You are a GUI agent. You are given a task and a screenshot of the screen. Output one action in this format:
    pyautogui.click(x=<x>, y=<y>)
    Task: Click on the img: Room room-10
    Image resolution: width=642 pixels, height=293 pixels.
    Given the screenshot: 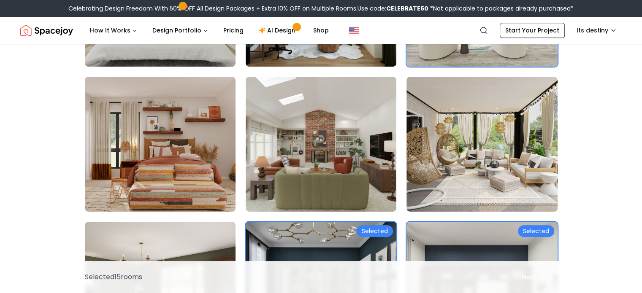 What is the action you would take?
    pyautogui.click(x=160, y=144)
    